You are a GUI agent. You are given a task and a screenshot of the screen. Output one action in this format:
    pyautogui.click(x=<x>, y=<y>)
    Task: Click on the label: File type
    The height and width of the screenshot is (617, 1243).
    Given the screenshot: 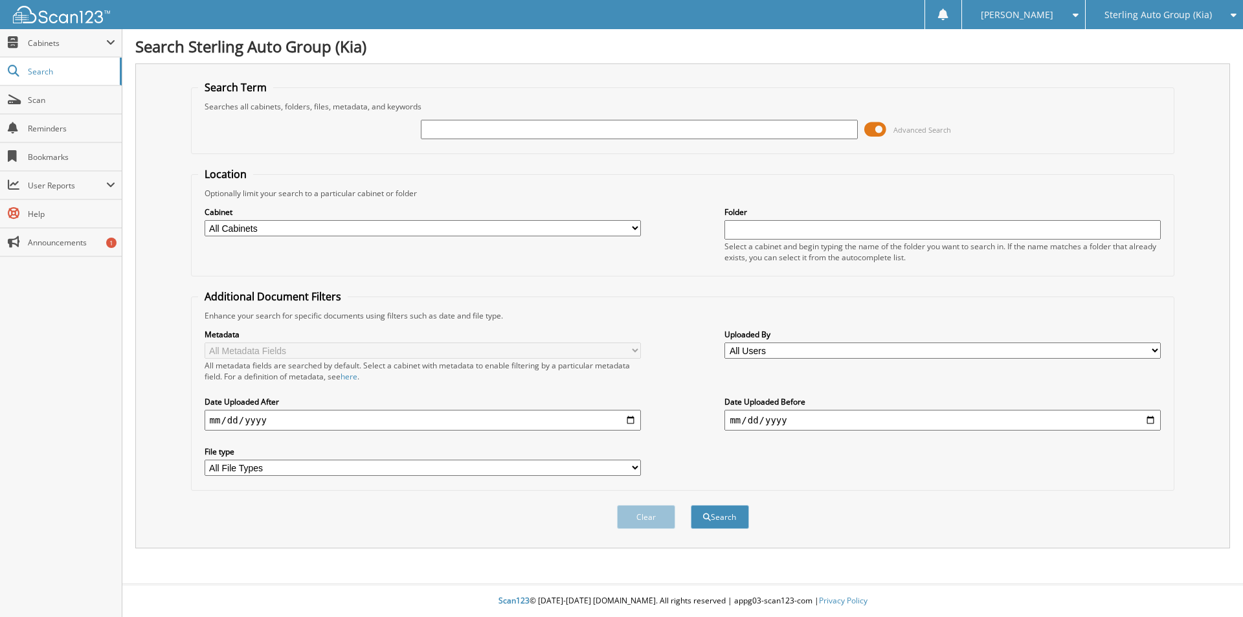 What is the action you would take?
    pyautogui.click(x=423, y=451)
    